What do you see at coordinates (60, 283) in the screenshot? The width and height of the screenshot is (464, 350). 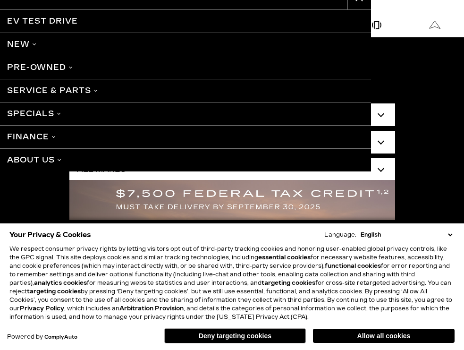 I see `strong: analytics cookies` at bounding box center [60, 283].